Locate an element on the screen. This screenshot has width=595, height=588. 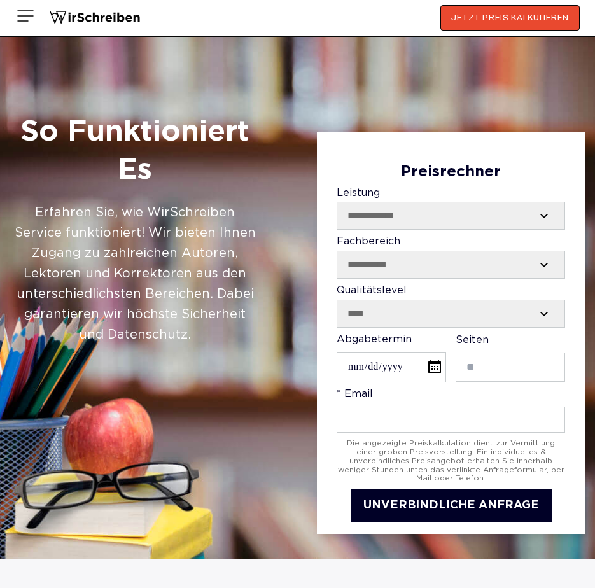
div: Preisrechner is located at coordinates (450, 172).